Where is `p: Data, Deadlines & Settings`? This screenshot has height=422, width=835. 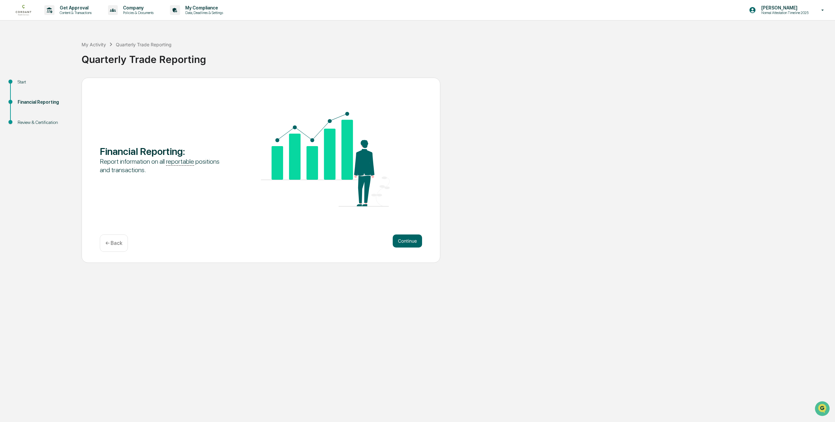
p: Data, Deadlines & Settings is located at coordinates (203, 13).